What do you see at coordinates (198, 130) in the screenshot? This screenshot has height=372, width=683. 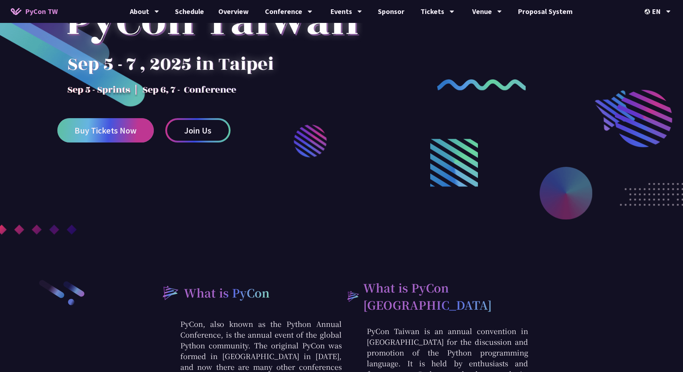 I see `span: Join Us` at bounding box center [198, 130].